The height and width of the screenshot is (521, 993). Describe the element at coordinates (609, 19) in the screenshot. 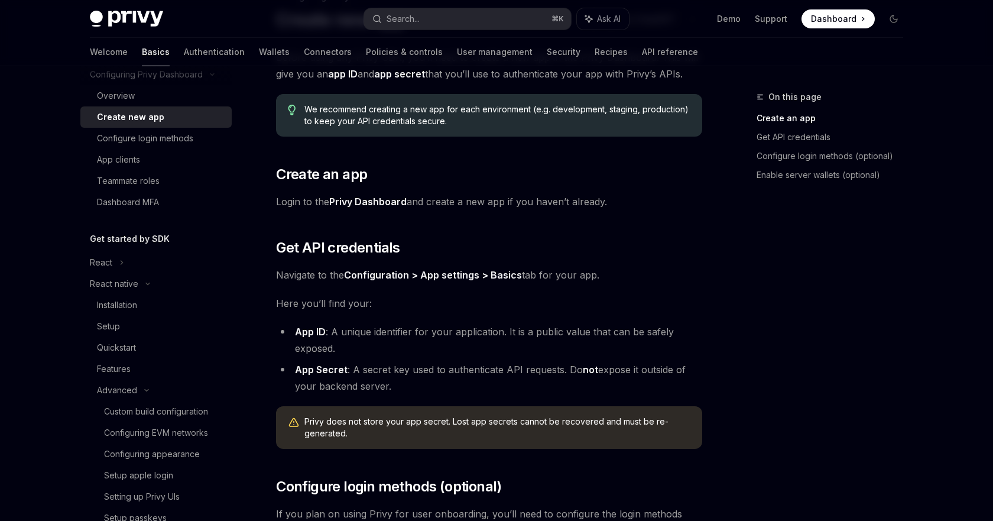

I see `span: Ask AI` at that location.